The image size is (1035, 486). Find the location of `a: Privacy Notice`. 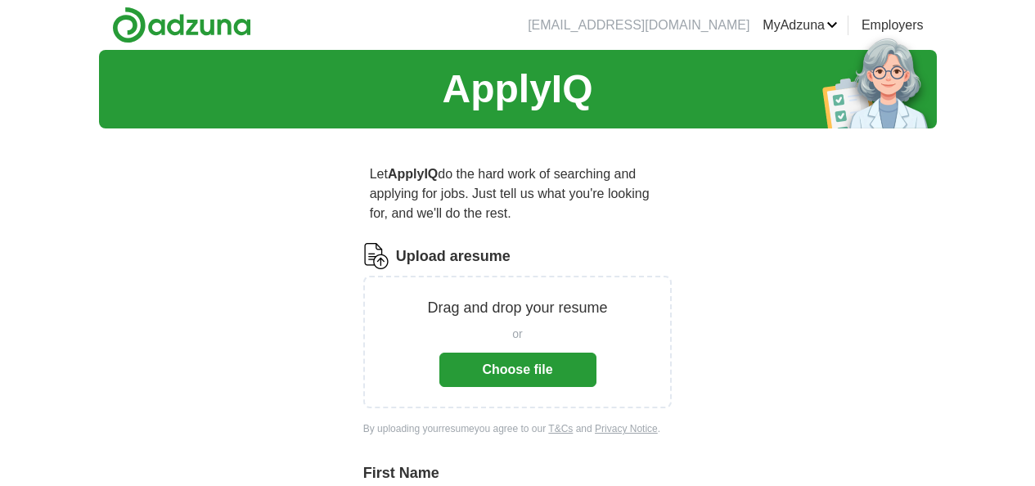

a: Privacy Notice is located at coordinates (626, 429).